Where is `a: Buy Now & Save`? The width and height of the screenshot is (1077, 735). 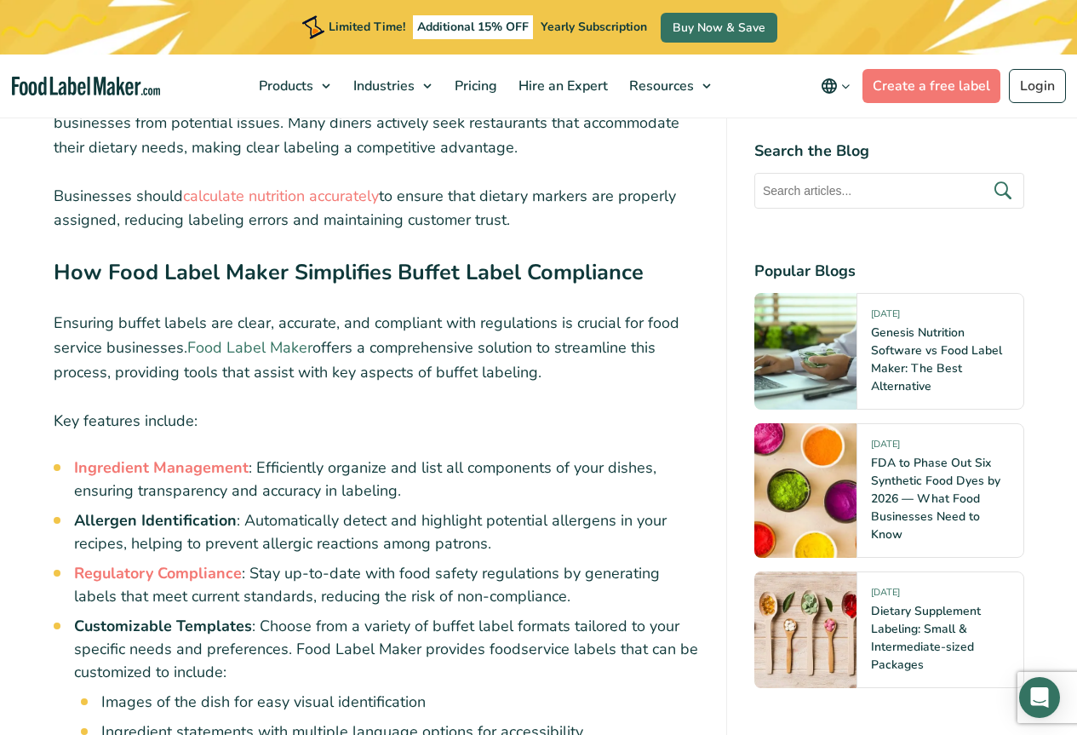
a: Buy Now & Save is located at coordinates (718, 27).